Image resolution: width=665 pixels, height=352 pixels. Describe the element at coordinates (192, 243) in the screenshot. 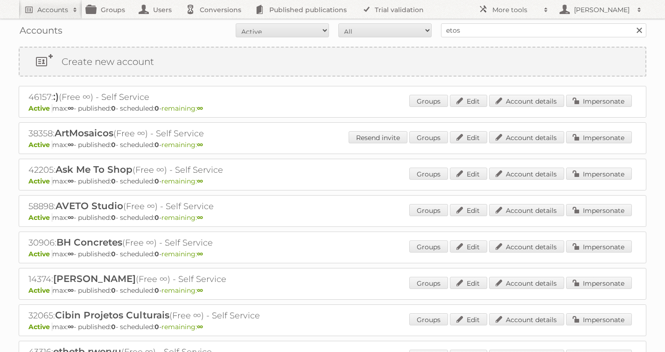

I see `h2: 30906: (Free ∞) - Self Service` at that location.